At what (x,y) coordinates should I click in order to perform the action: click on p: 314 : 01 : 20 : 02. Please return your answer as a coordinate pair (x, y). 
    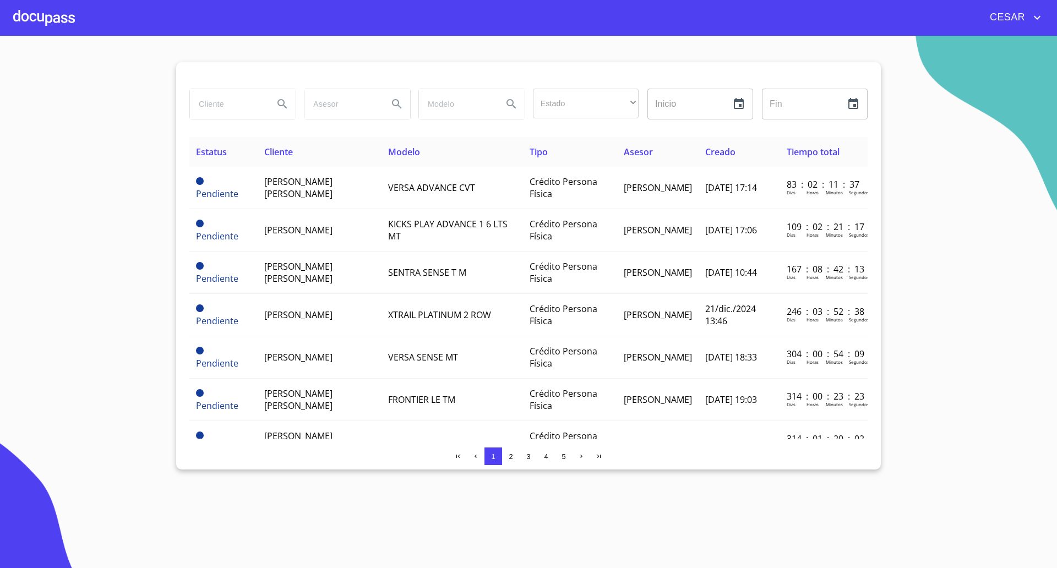
    Looking at the image, I should click on (823, 439).